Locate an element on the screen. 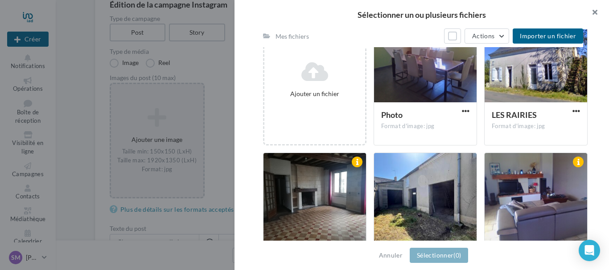 This screenshot has width=609, height=270. button: Importer un fichier is located at coordinates (548, 36).